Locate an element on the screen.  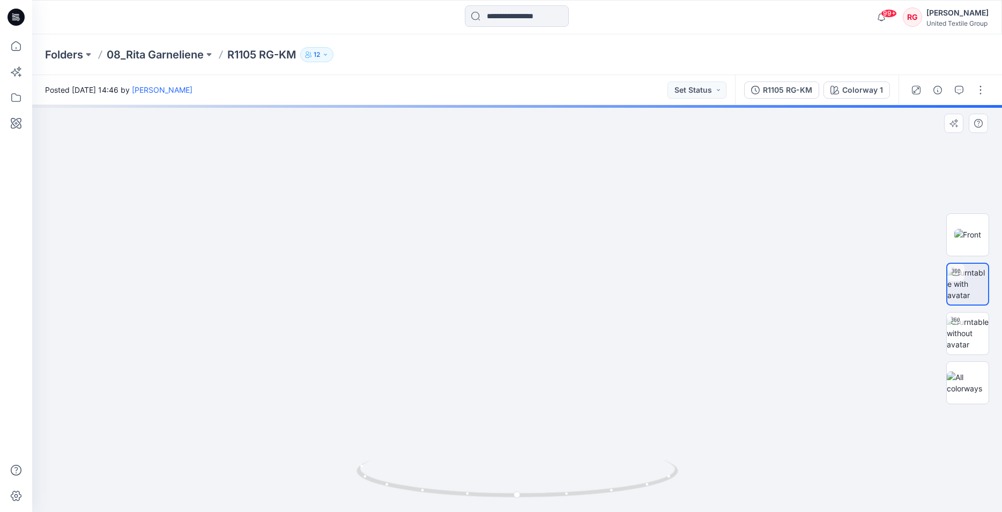
p: R1105 RG-KM is located at coordinates (262, 55).